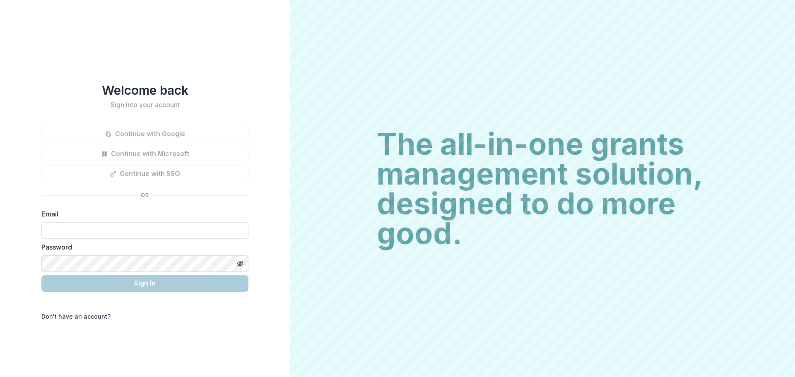 The height and width of the screenshot is (377, 795). I want to click on button: Continue with SSO, so click(145, 174).